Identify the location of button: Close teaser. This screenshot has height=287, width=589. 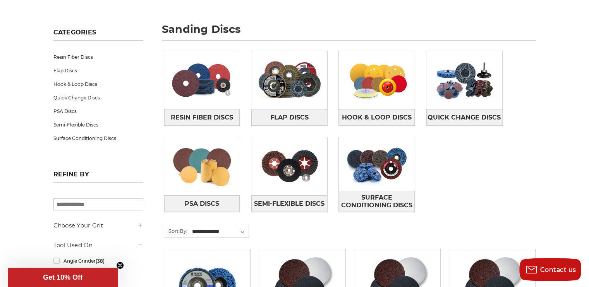
(120, 266).